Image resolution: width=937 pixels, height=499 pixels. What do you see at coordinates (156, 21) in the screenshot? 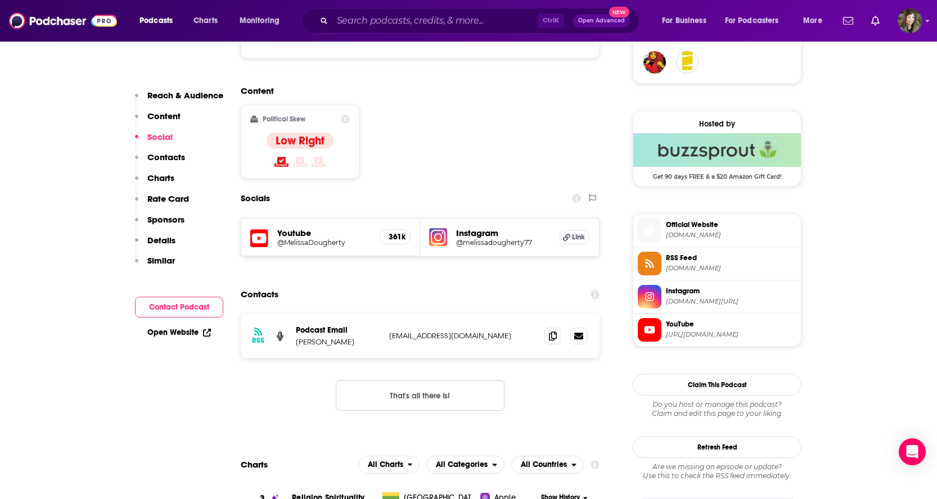
I see `span: Podcasts` at bounding box center [156, 21].